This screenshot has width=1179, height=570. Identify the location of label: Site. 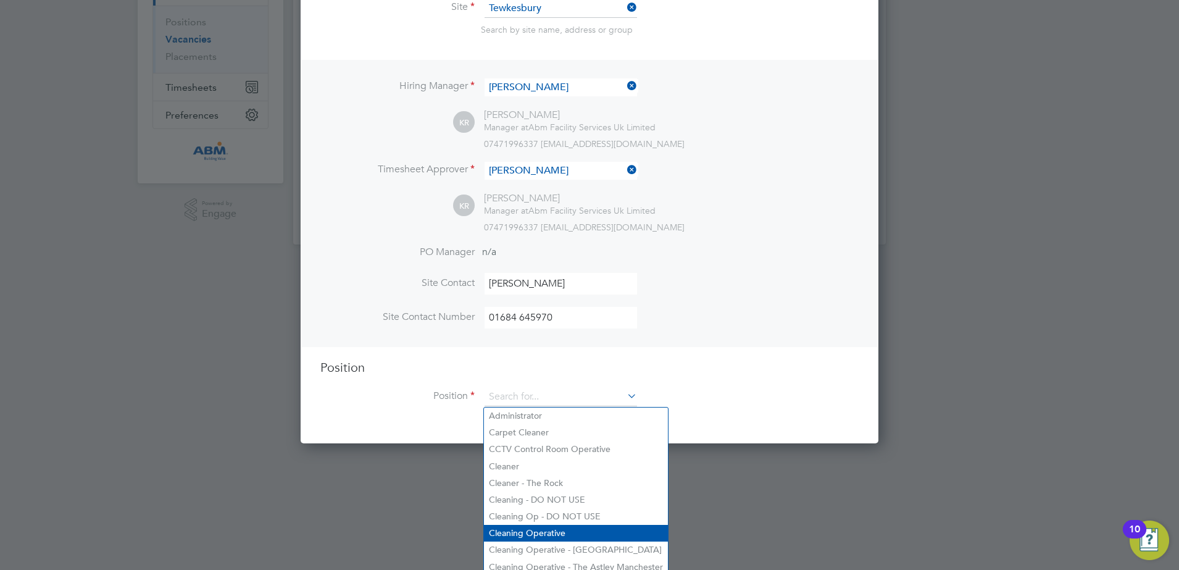
(398, 7).